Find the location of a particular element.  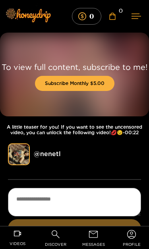

a: videos is located at coordinates (17, 239).